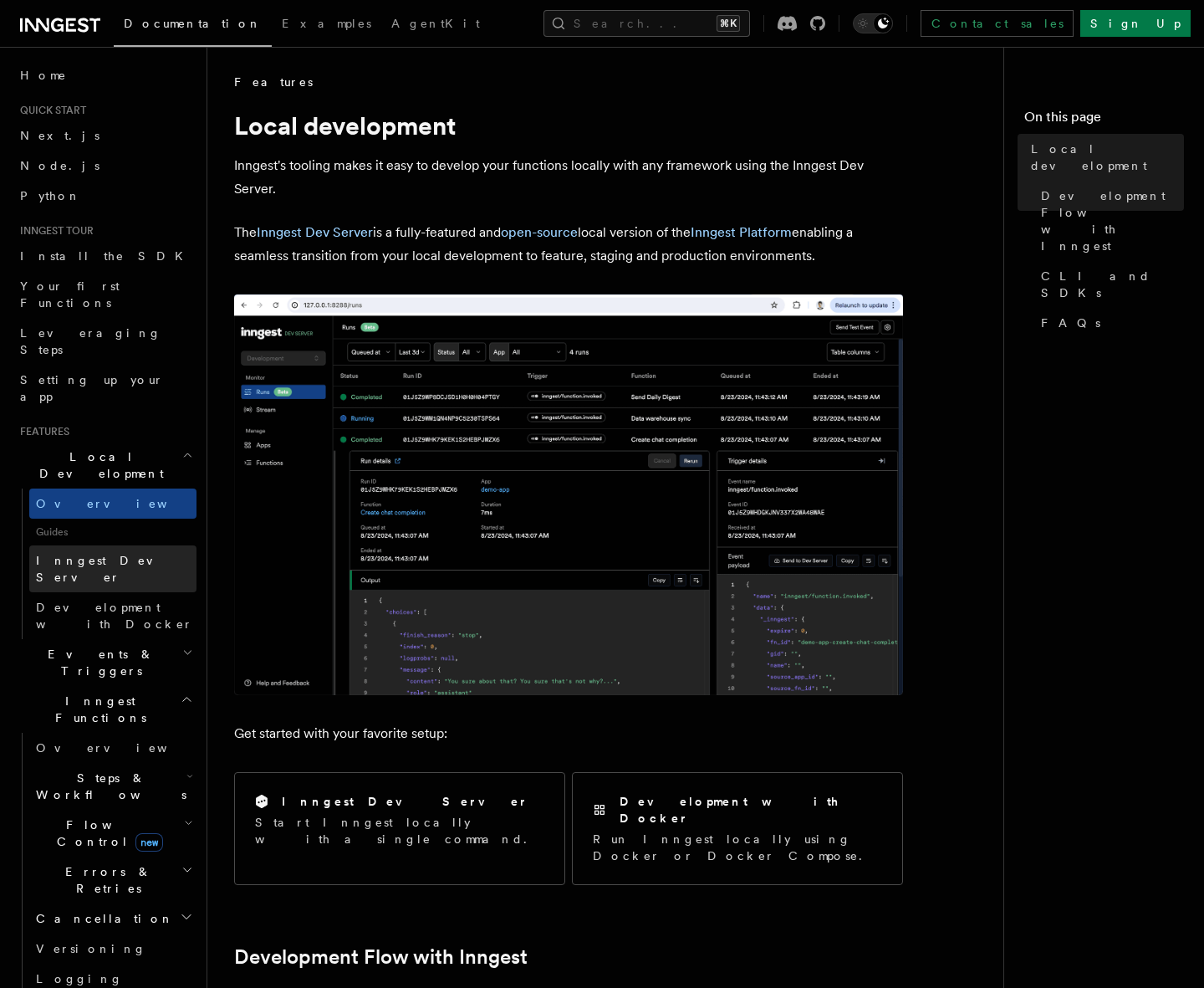 The width and height of the screenshot is (1204, 988). What do you see at coordinates (192, 26) in the screenshot?
I see `a: Documentation` at bounding box center [192, 26].